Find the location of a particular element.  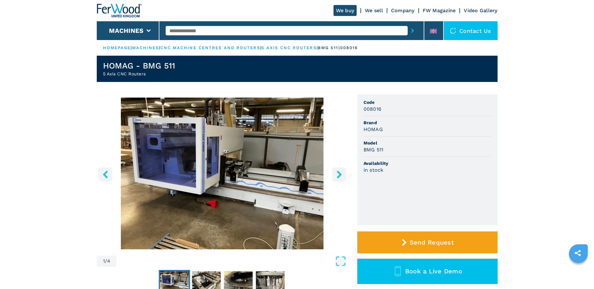

span: 4 is located at coordinates (109, 261).